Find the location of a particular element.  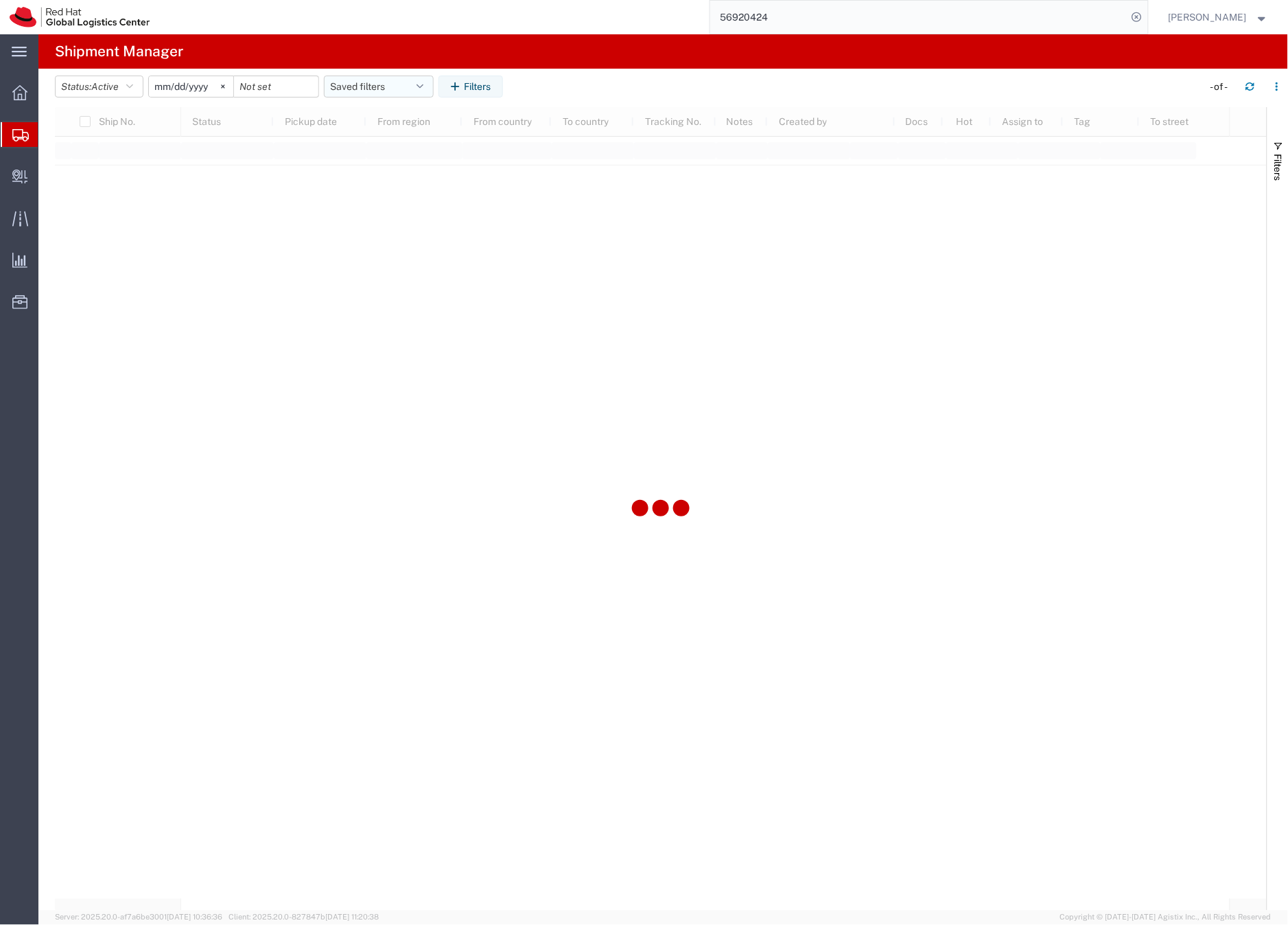

span: Sona Mala is located at coordinates (1208, 17).